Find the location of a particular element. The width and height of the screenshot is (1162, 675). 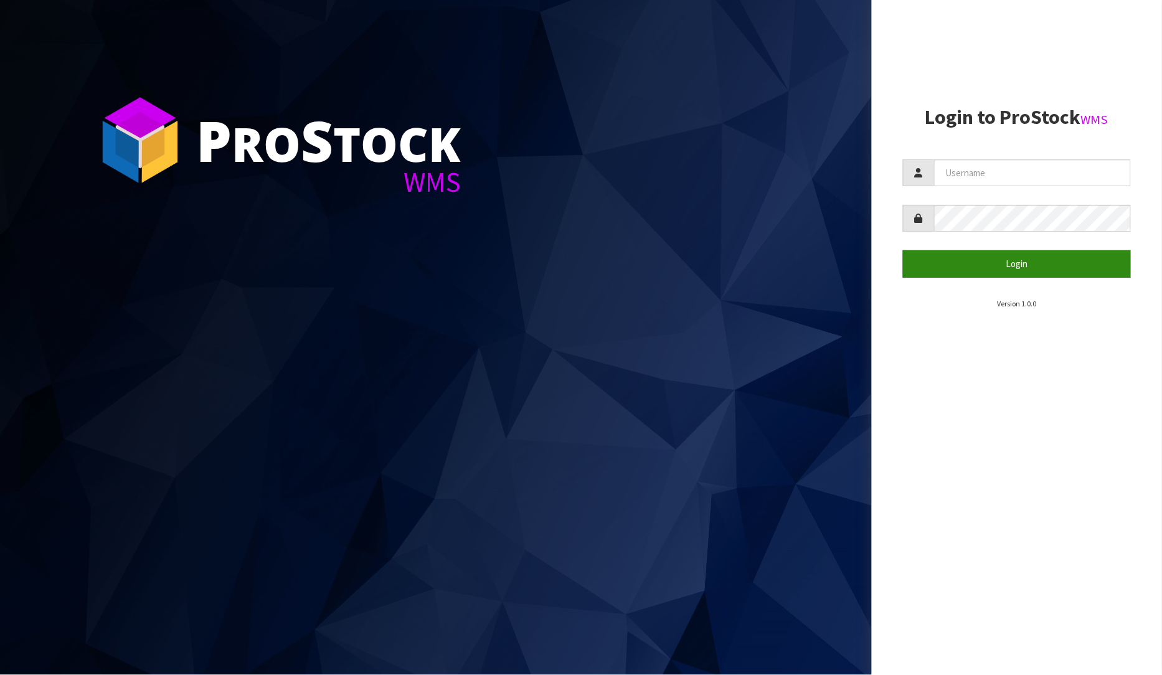

span: P is located at coordinates (214, 140).